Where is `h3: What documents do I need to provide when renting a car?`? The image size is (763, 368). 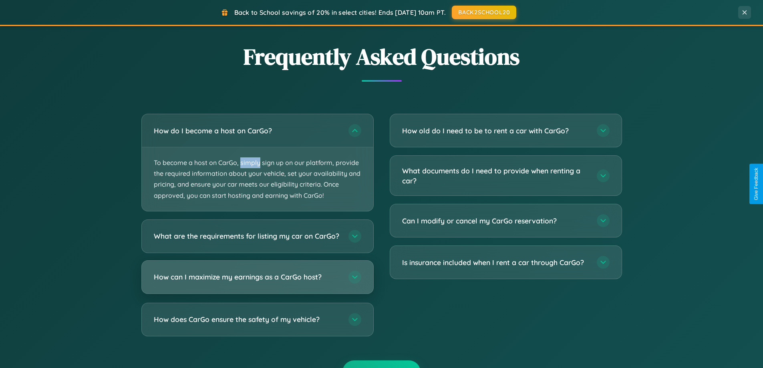 h3: What documents do I need to provide when renting a car? is located at coordinates (495, 175).